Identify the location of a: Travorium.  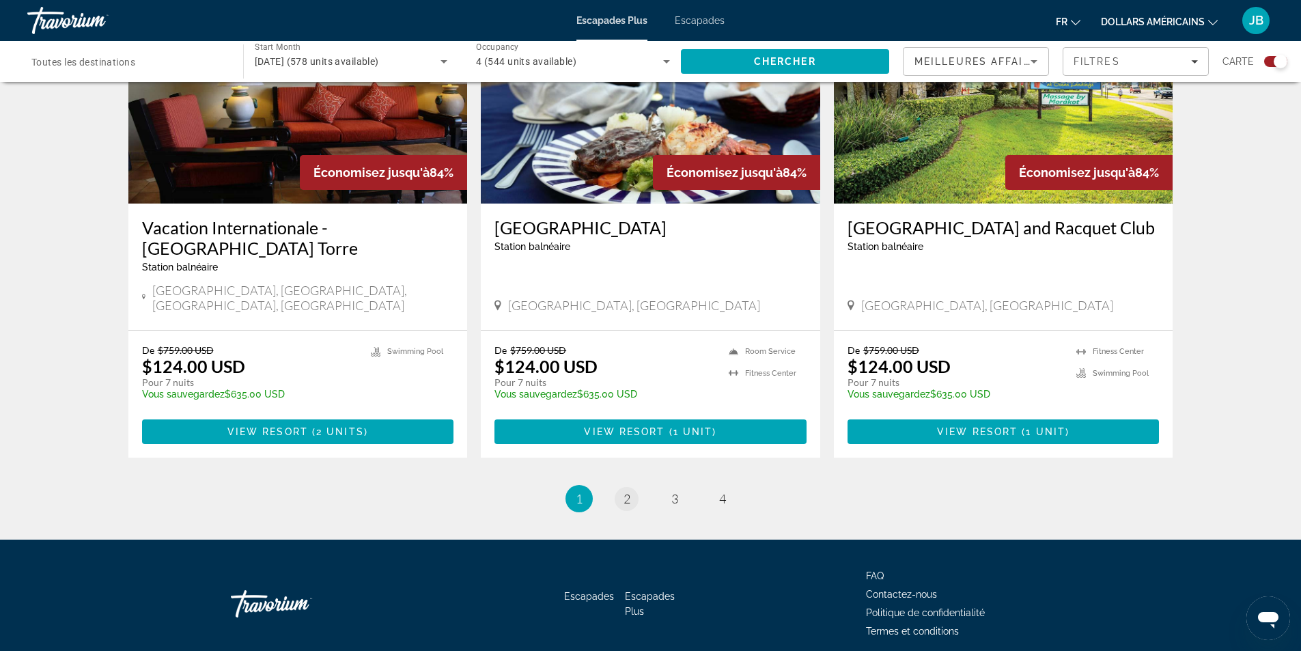
(96, 20).